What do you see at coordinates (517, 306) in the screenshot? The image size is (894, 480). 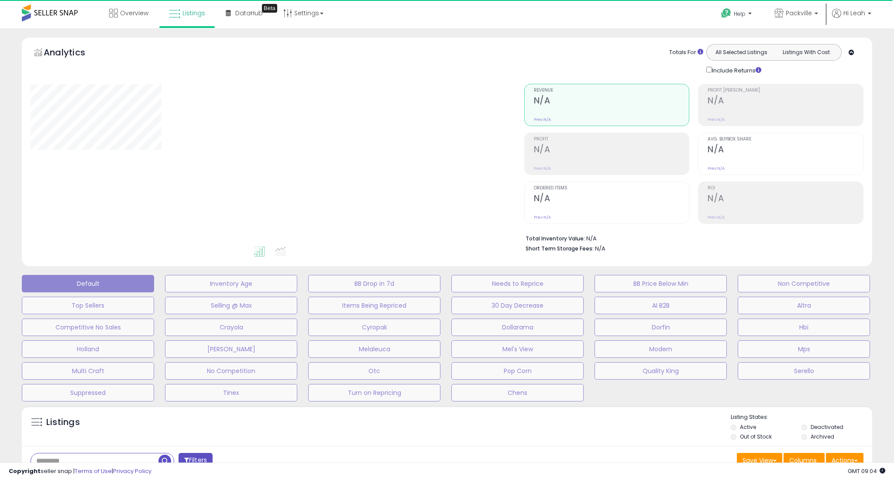 I see `button: 30 Day Decrease` at bounding box center [517, 306].